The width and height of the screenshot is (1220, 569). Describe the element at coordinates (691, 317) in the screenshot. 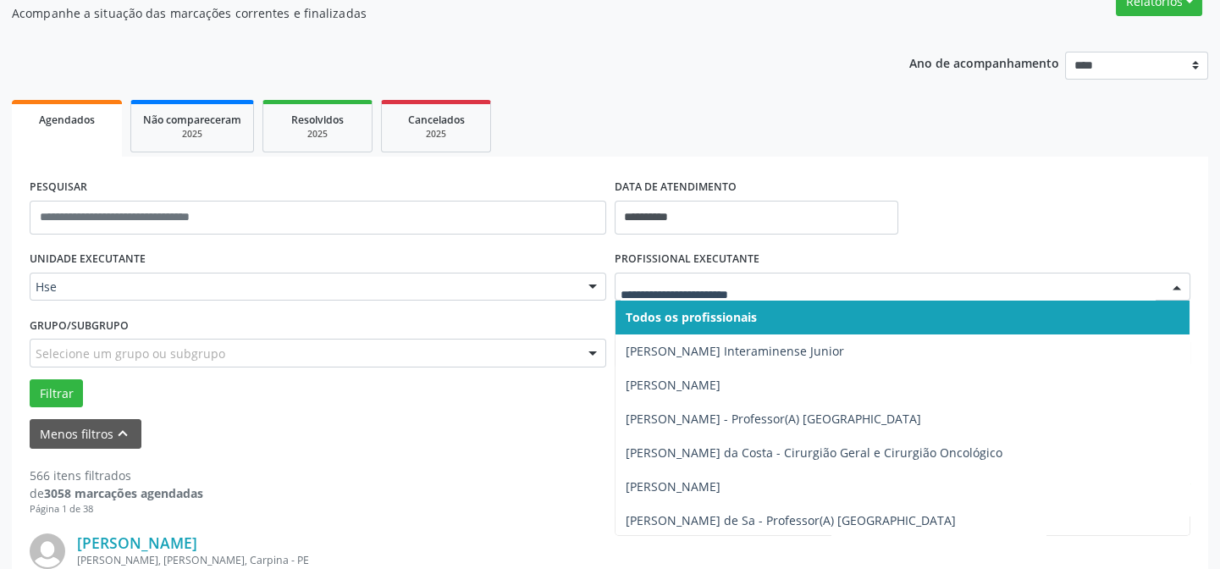

I see `span: Todos os profissionais` at that location.